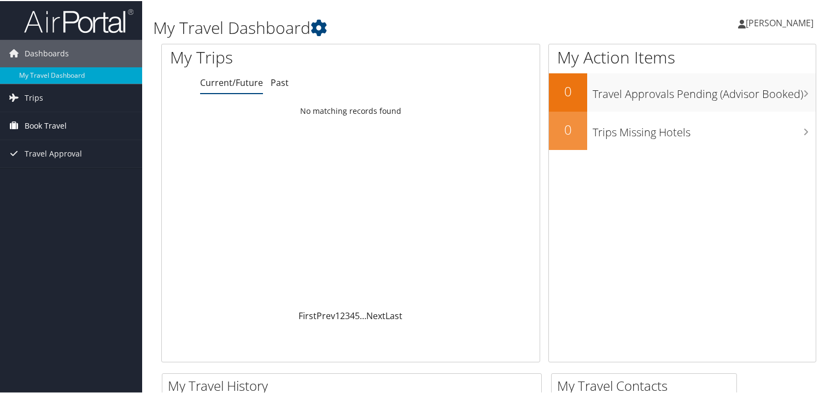  I want to click on a: 4, so click(352, 314).